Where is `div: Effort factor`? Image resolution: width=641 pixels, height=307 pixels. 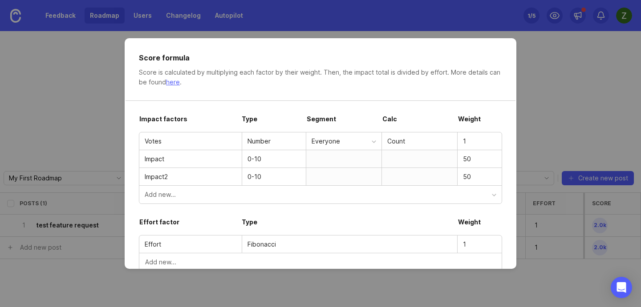 div: Effort factor is located at coordinates (190, 226).